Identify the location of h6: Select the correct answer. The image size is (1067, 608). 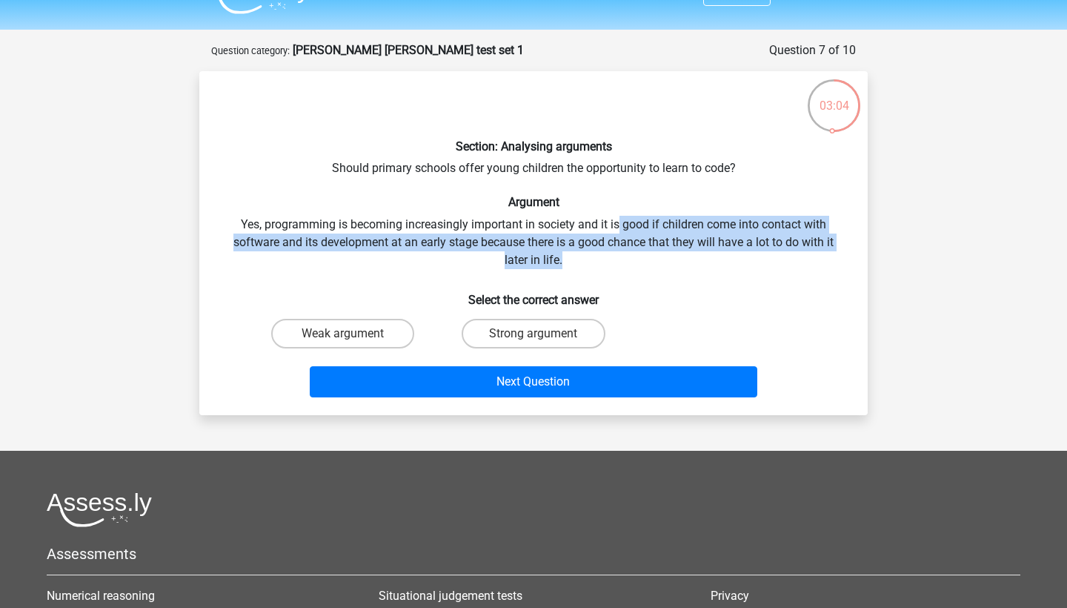
(534, 294).